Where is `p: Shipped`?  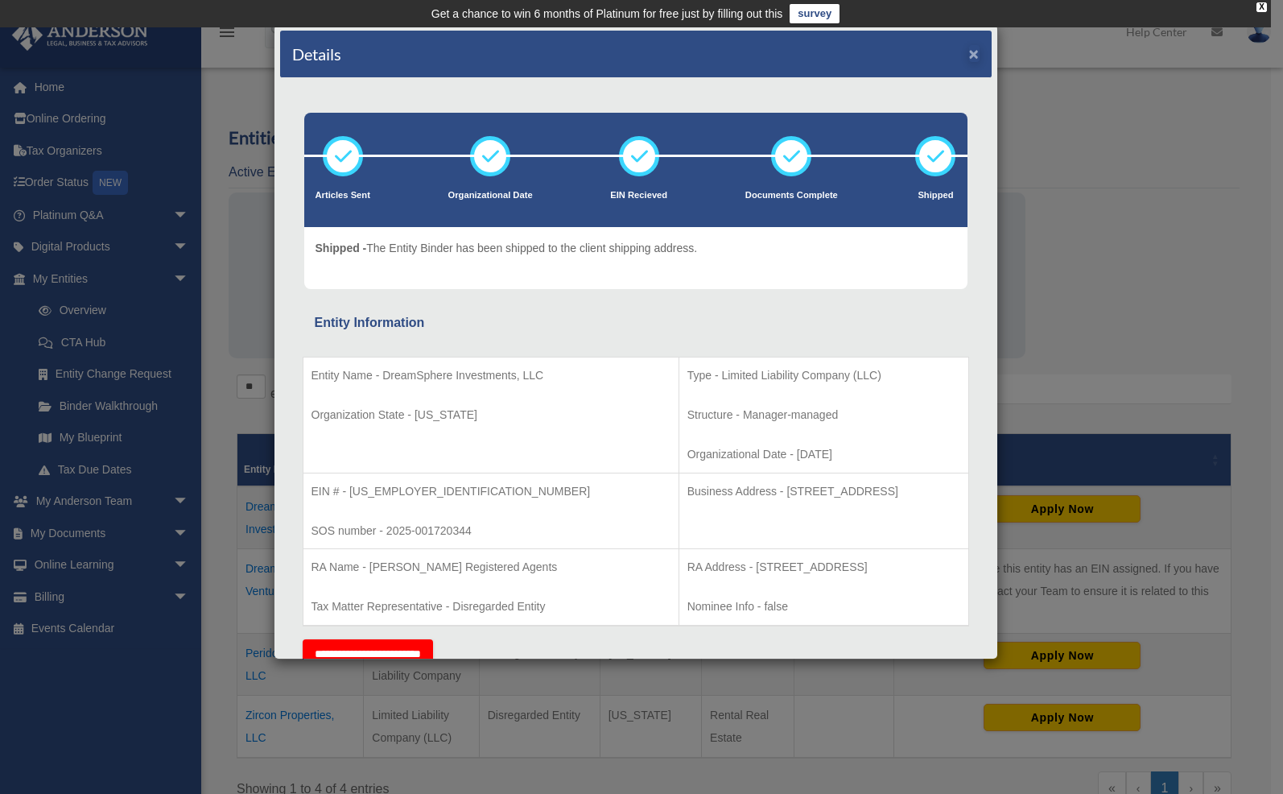
p: Shipped is located at coordinates (936, 196).